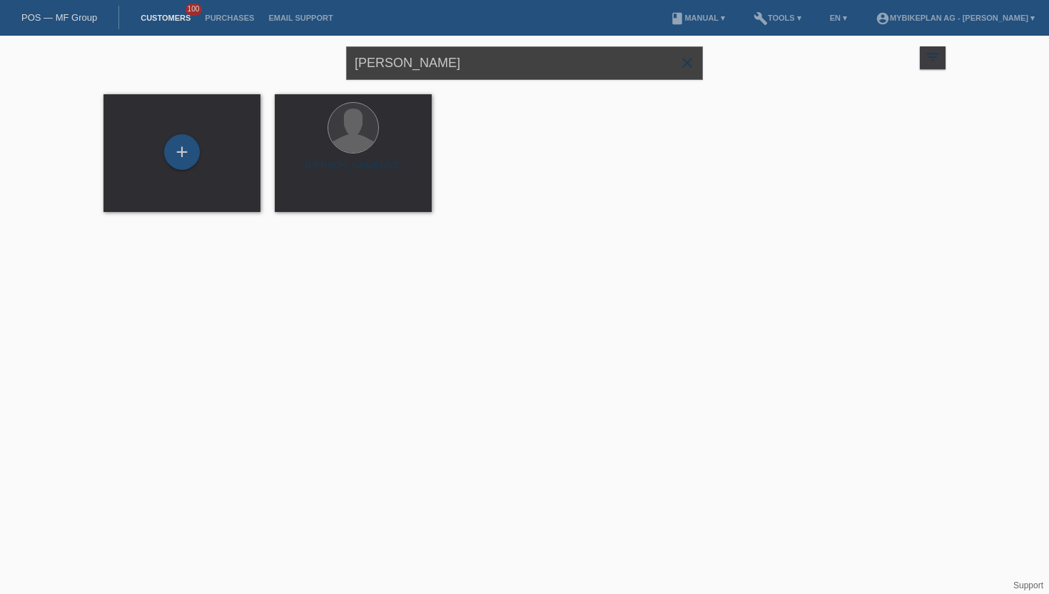 Image resolution: width=1049 pixels, height=594 pixels. Describe the element at coordinates (777, 18) in the screenshot. I see `a: buildTools ▾` at that location.